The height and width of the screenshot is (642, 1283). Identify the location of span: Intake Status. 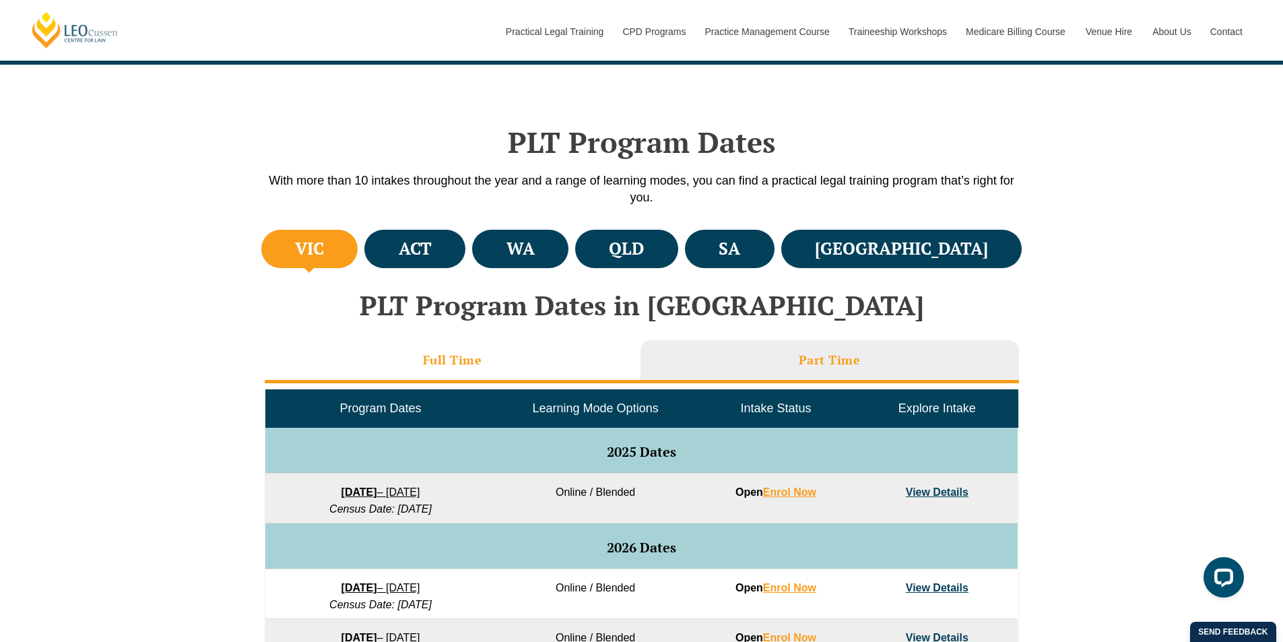
(775, 408).